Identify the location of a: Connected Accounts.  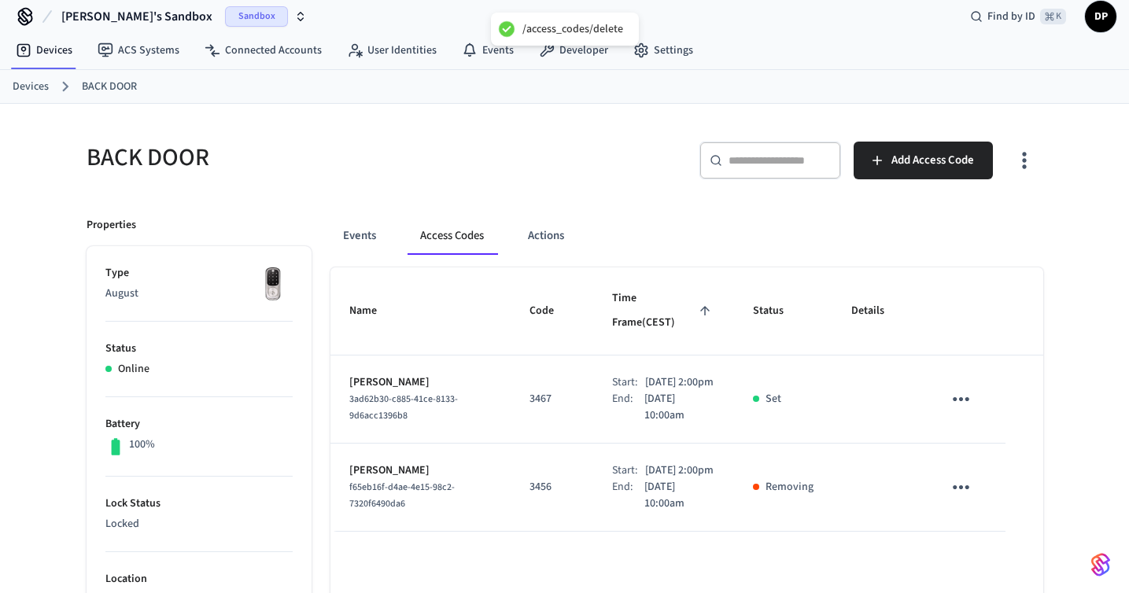
(263, 50).